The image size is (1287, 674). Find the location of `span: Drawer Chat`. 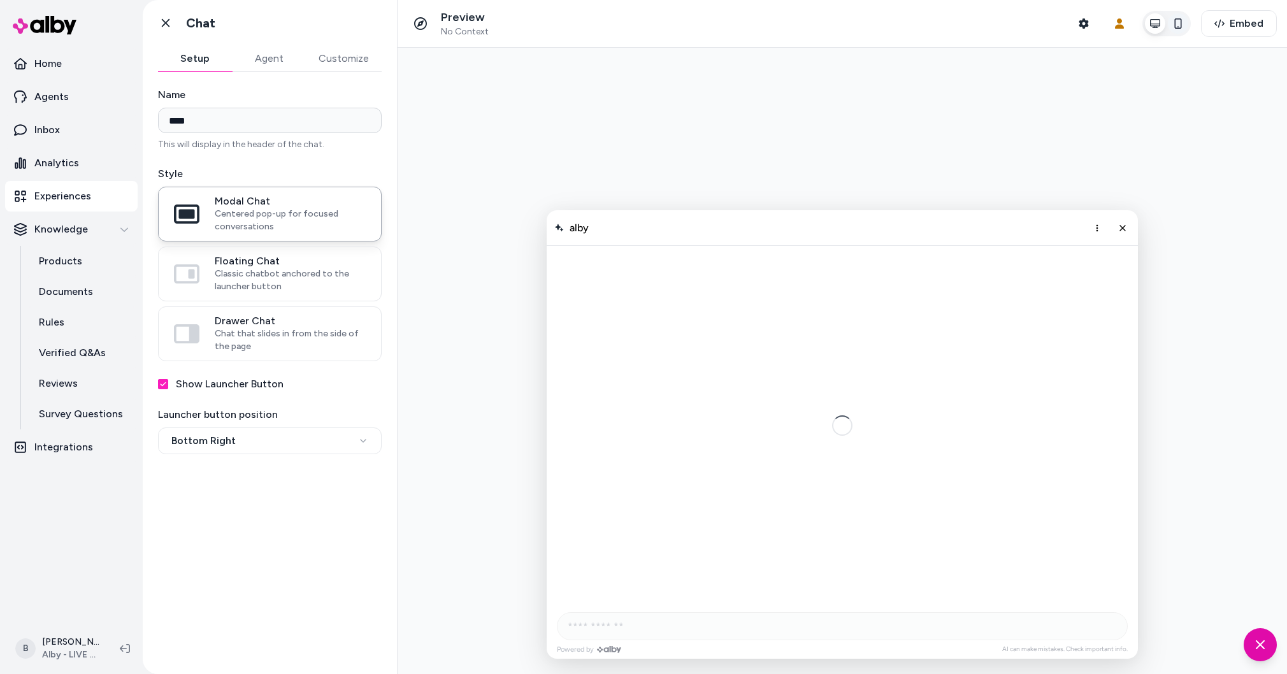

span: Drawer Chat is located at coordinates (290, 321).